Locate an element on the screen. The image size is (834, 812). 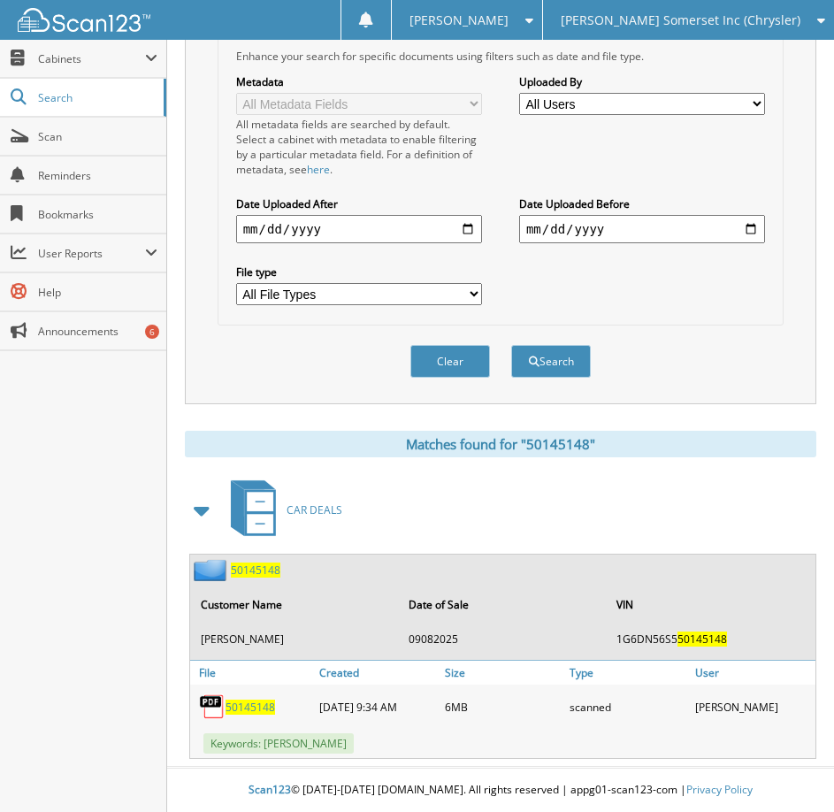
span: Announcements is located at coordinates (97, 331).